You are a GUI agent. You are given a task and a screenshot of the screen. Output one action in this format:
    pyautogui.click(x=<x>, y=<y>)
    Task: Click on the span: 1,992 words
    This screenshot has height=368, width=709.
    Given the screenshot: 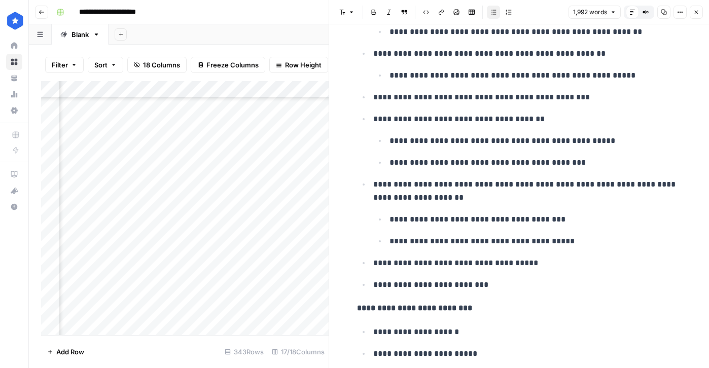 What is the action you would take?
    pyautogui.click(x=590, y=12)
    